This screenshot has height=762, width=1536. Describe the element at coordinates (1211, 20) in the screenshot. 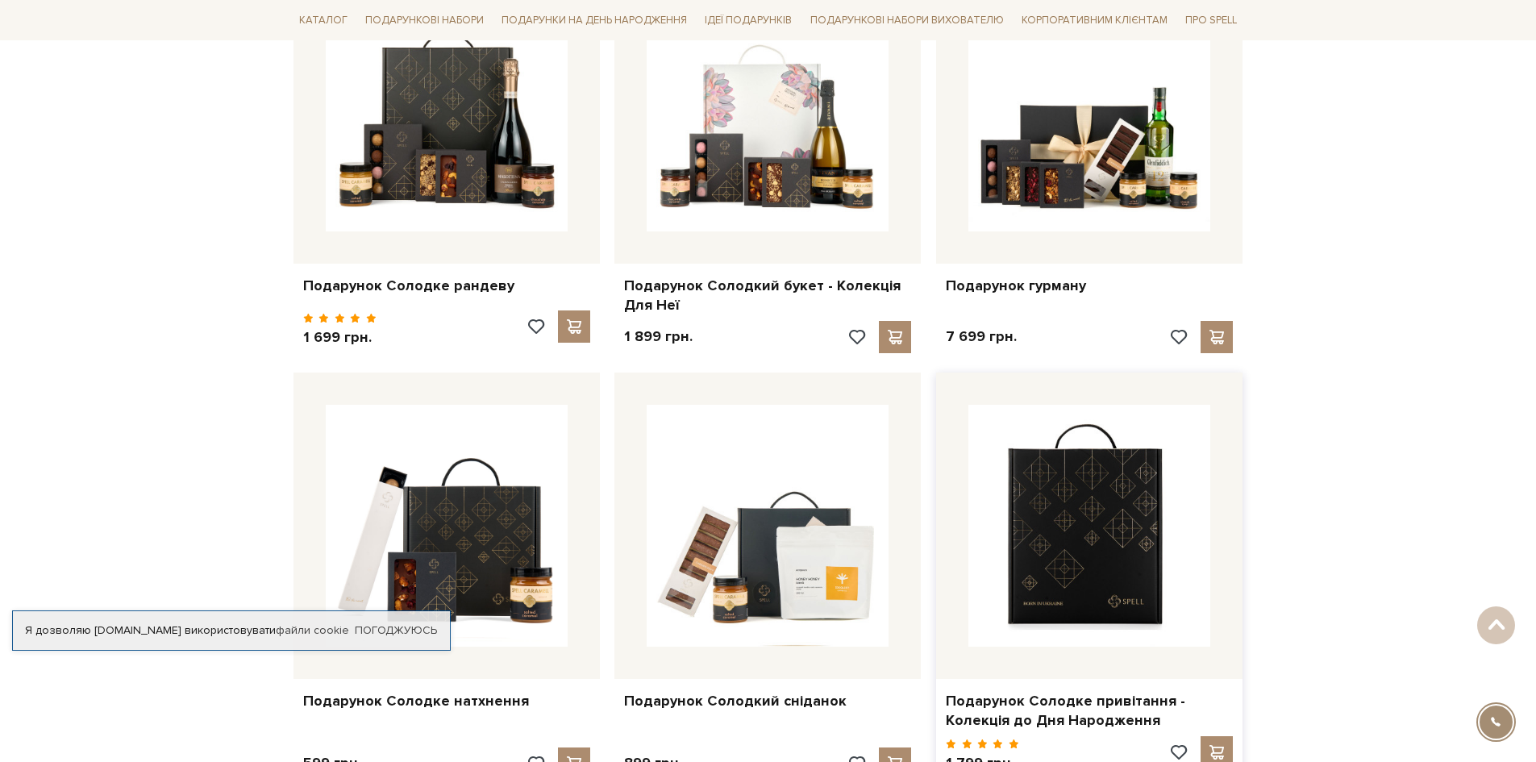

I see `a: Про Spell` at that location.